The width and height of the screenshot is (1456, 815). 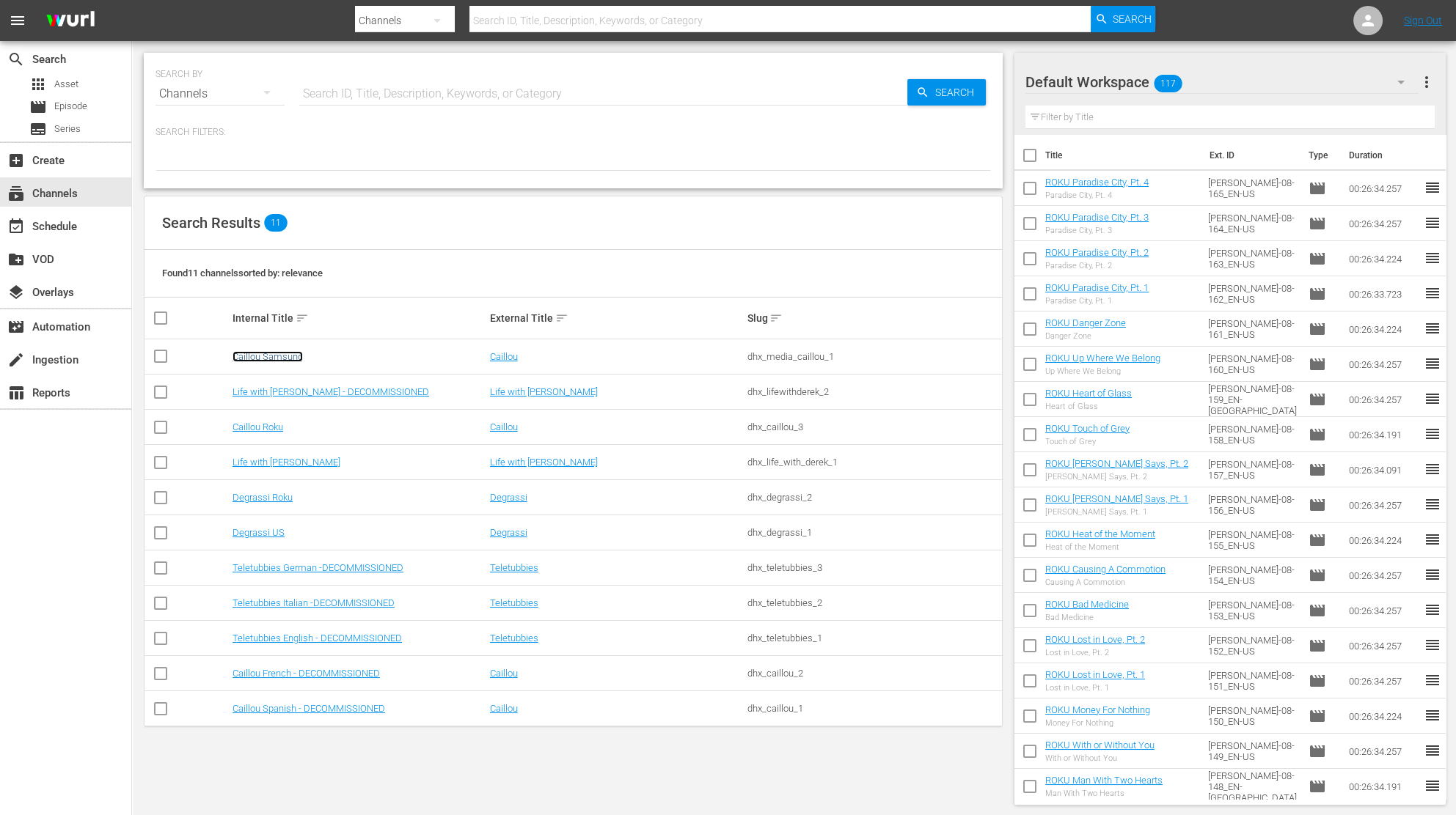 What do you see at coordinates (1096, 265) in the screenshot?
I see `div: Paradise City, Pt. 2` at bounding box center [1096, 265].